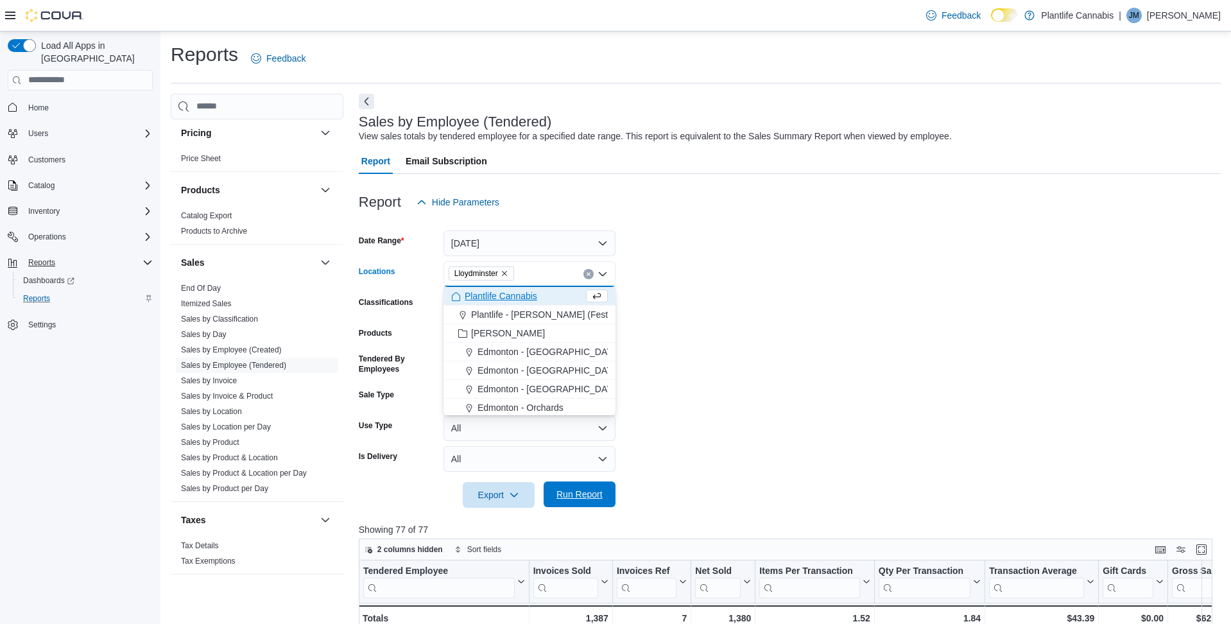 Image resolution: width=1231 pixels, height=624 pixels. Describe the element at coordinates (38, 108) in the screenshot. I see `a: Home` at that location.